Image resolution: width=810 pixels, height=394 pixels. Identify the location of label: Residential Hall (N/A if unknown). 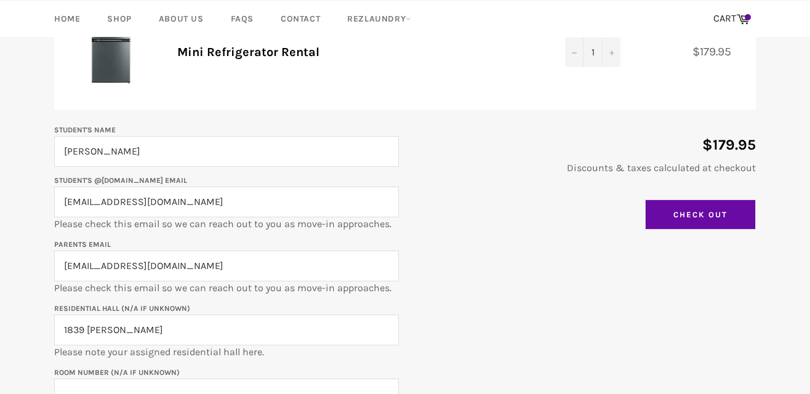
(122, 308).